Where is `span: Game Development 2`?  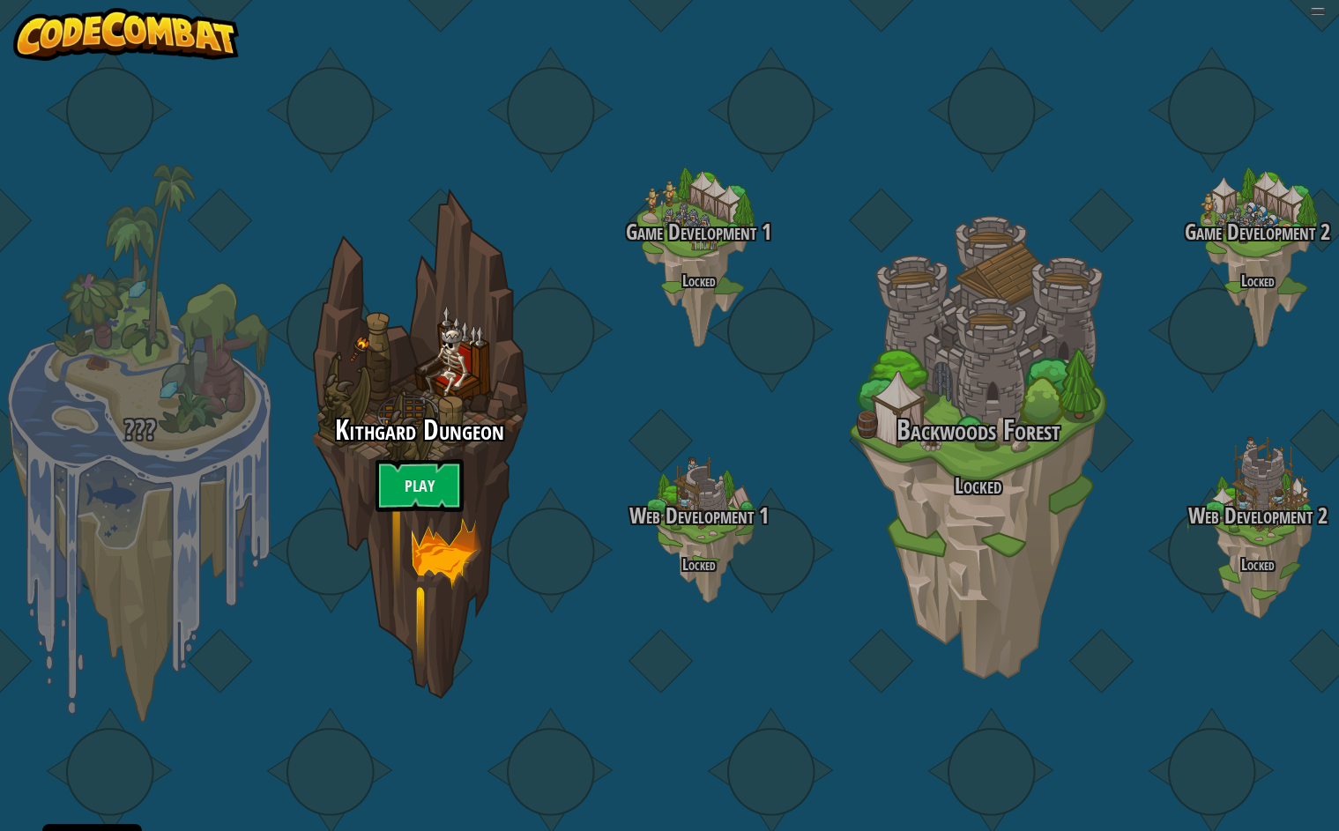
span: Game Development 2 is located at coordinates (1257, 232).